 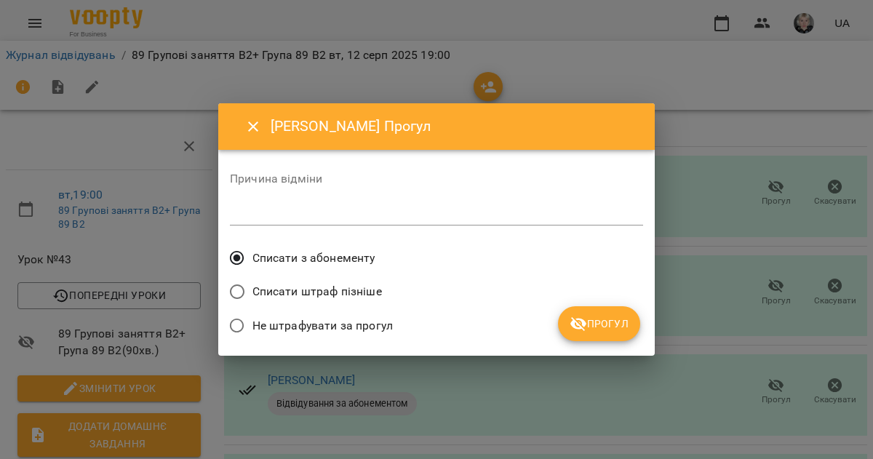 I want to click on span: Не штрафувати за прогул, so click(x=322, y=326).